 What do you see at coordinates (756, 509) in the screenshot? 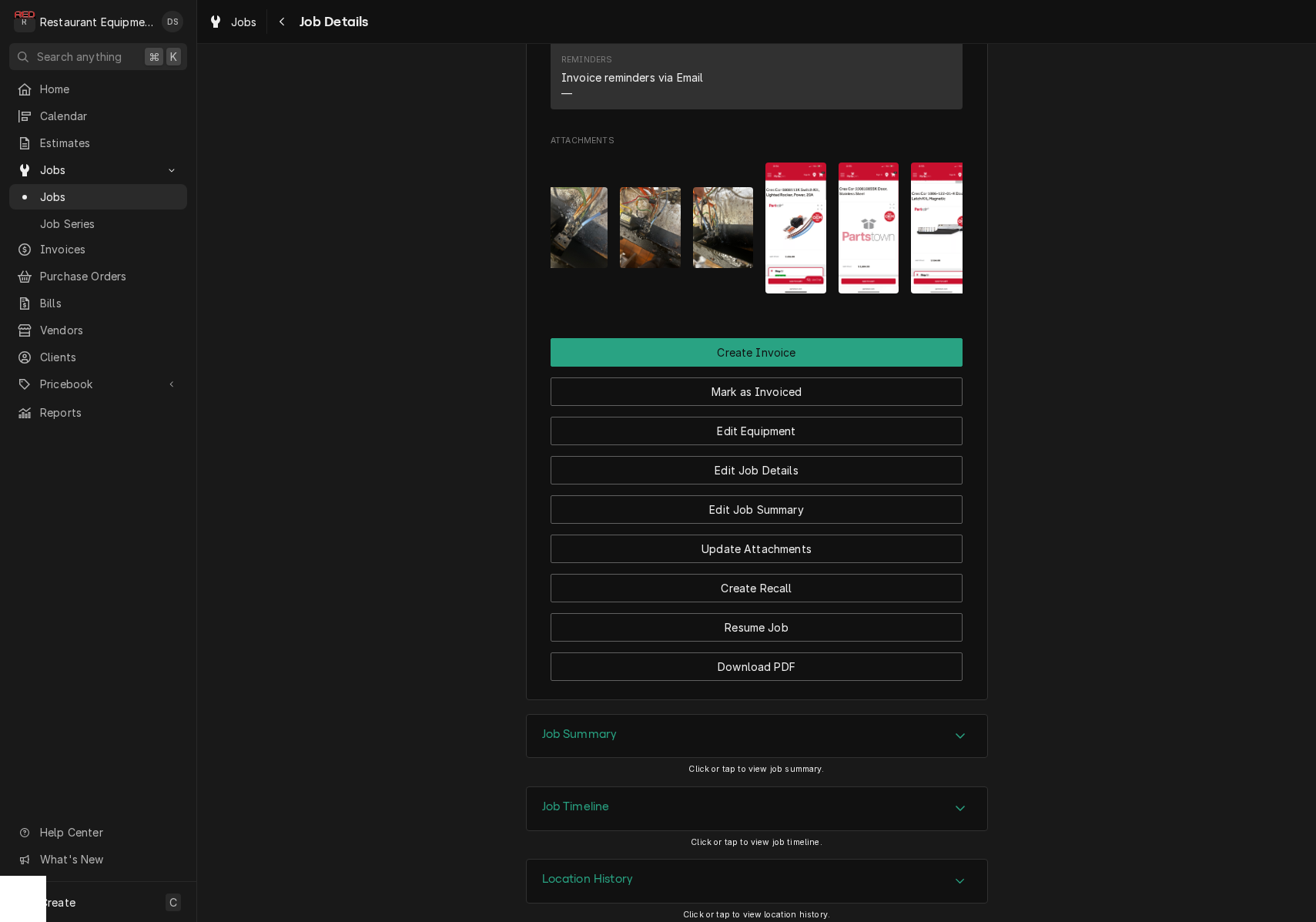
I see `div: Button Group` at bounding box center [756, 509].